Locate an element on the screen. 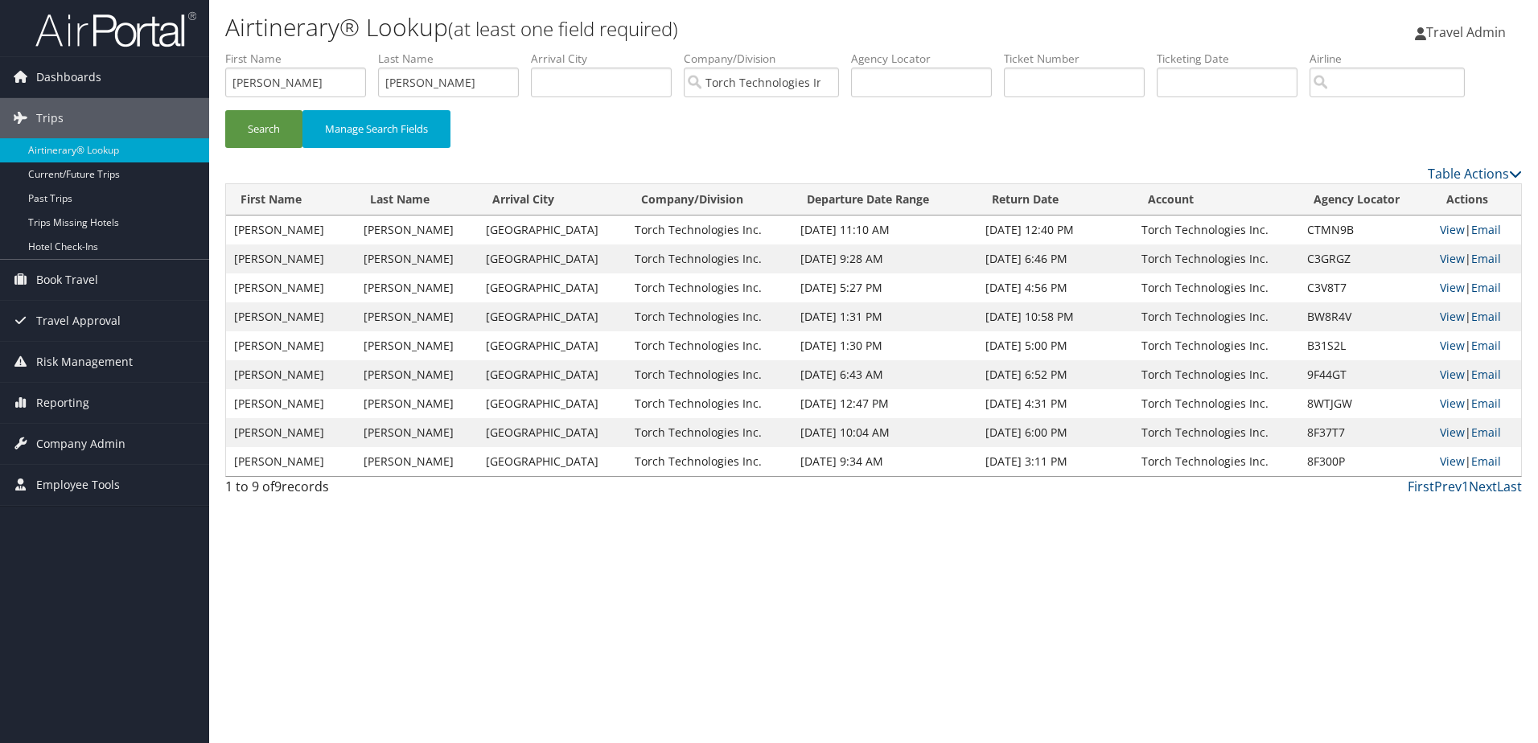 The height and width of the screenshot is (743, 1538). span: 9 is located at coordinates (278, 487).